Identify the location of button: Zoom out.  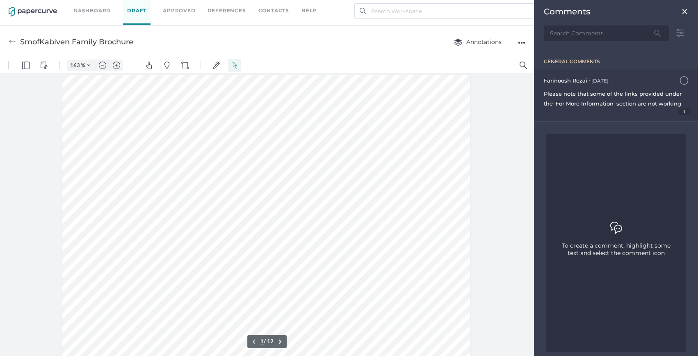
(103, 7).